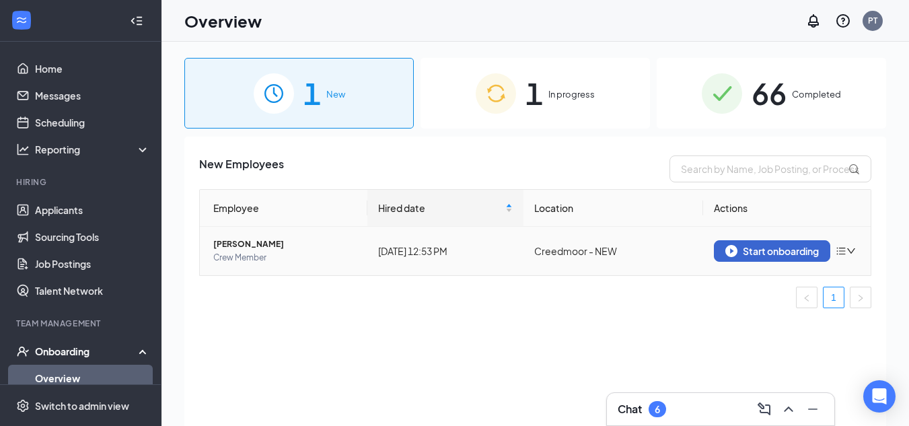 The width and height of the screenshot is (909, 426). I want to click on span: right, so click(860, 298).